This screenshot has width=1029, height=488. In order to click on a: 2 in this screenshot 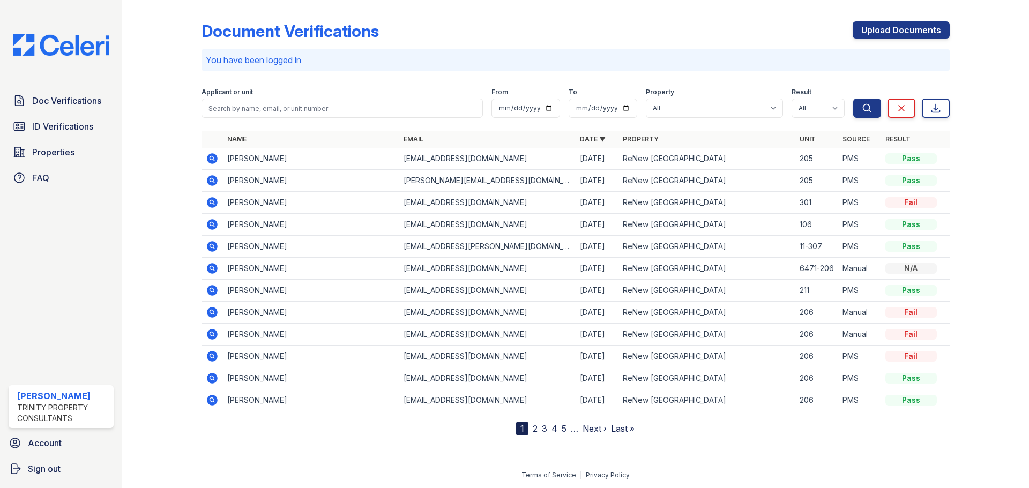, I will do `click(535, 429)`.